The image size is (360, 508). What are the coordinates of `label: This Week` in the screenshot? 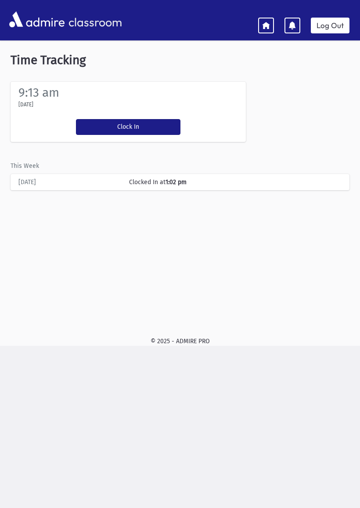 It's located at (25, 166).